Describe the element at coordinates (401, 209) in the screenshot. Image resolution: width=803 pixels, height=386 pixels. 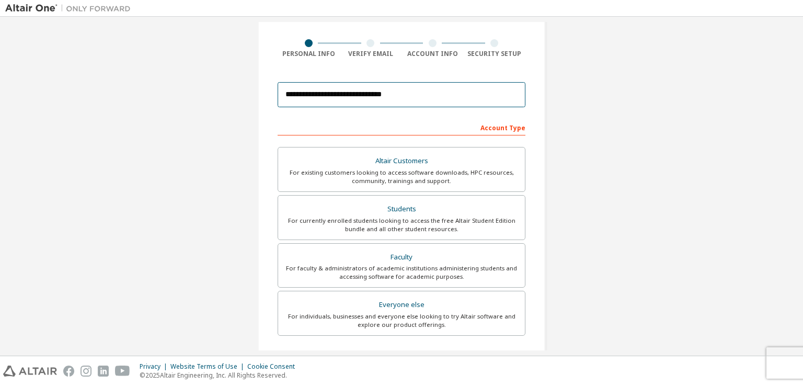
I see `div: Students` at that location.